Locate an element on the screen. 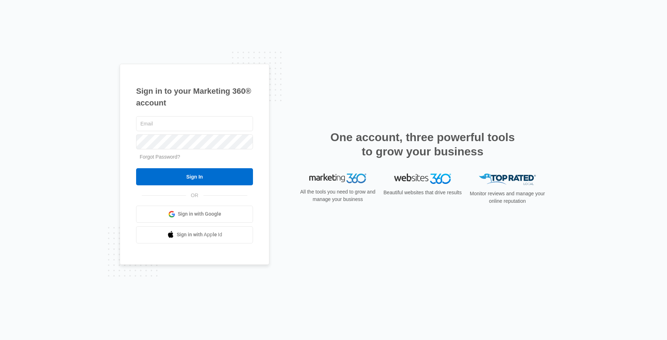 The width and height of the screenshot is (667, 340). a: Sign in with Apple Id is located at coordinates (195, 235).